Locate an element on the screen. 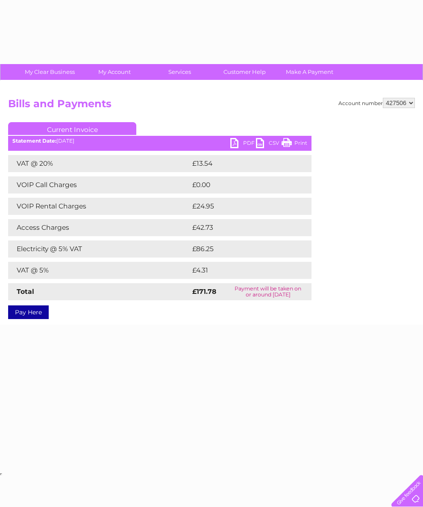 This screenshot has height=507, width=423. td: £0.00 is located at coordinates (241, 185).